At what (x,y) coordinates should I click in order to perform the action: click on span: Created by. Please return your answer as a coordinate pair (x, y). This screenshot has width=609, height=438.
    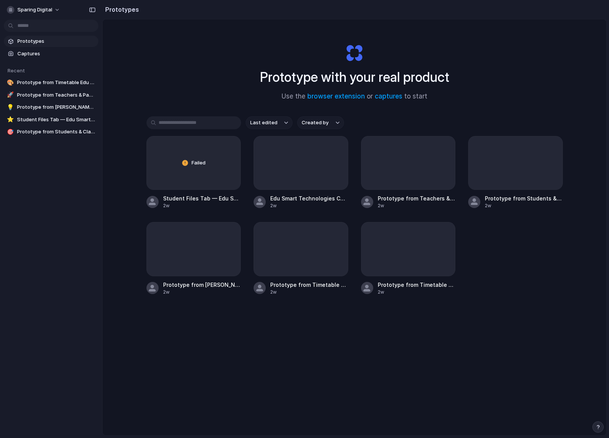
    Looking at the image, I should click on (315, 123).